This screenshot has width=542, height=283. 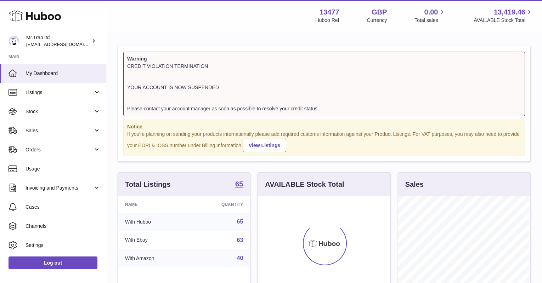 What do you see at coordinates (154, 259) in the screenshot?
I see `td: With Amazon` at bounding box center [154, 259].